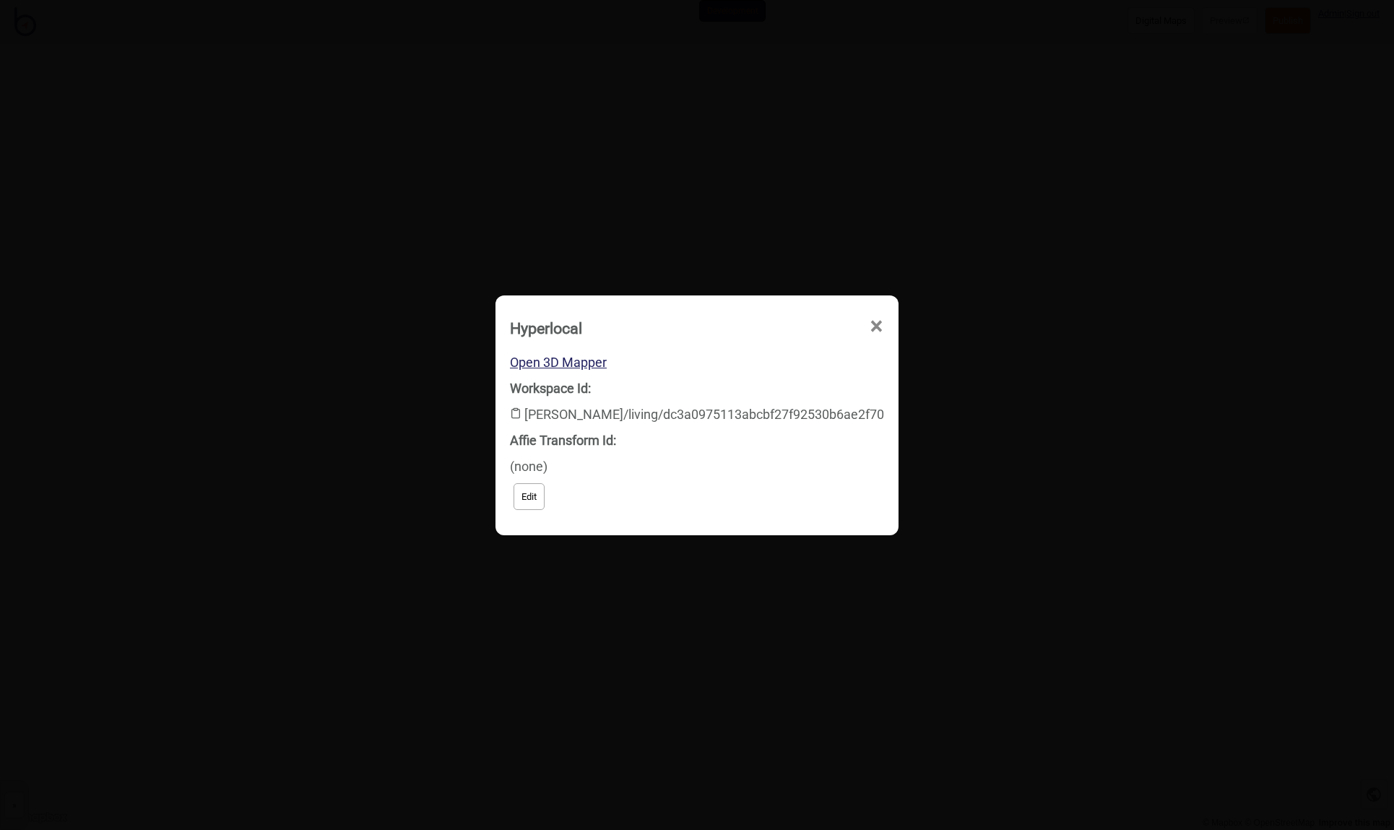  What do you see at coordinates (529, 496) in the screenshot?
I see `button: Edit` at bounding box center [529, 496].